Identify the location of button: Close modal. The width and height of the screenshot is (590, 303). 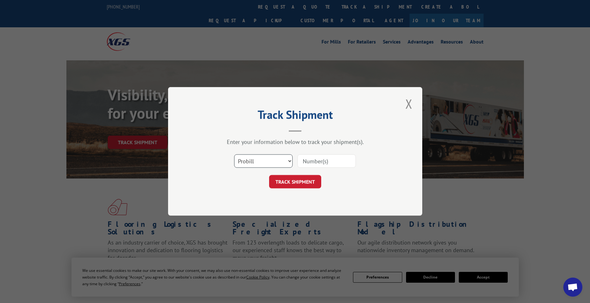
(409, 104).